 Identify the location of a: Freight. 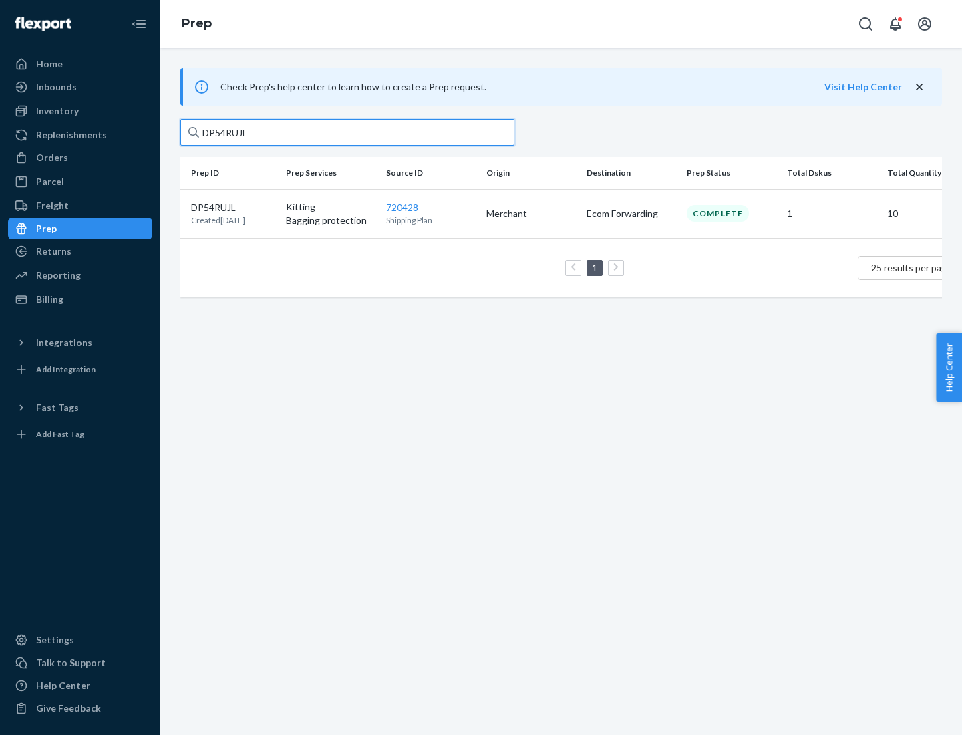
(80, 206).